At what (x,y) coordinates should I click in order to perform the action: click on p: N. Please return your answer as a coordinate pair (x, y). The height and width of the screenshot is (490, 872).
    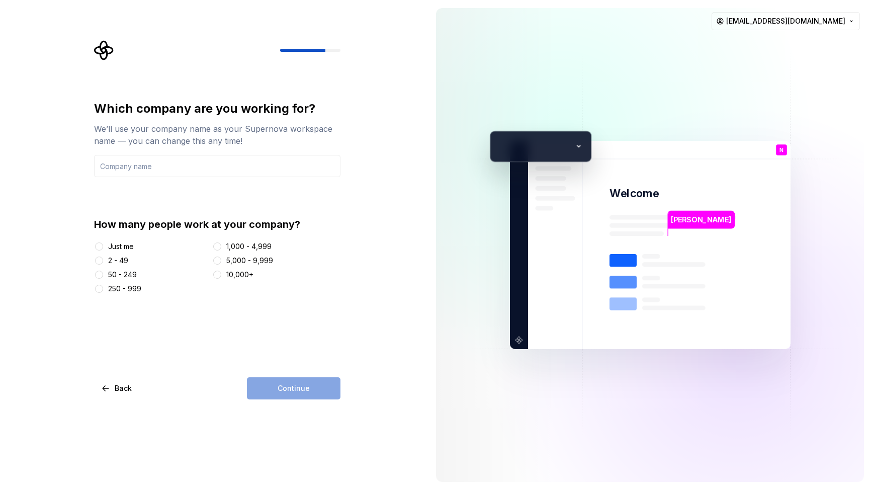
    Looking at the image, I should click on (781, 150).